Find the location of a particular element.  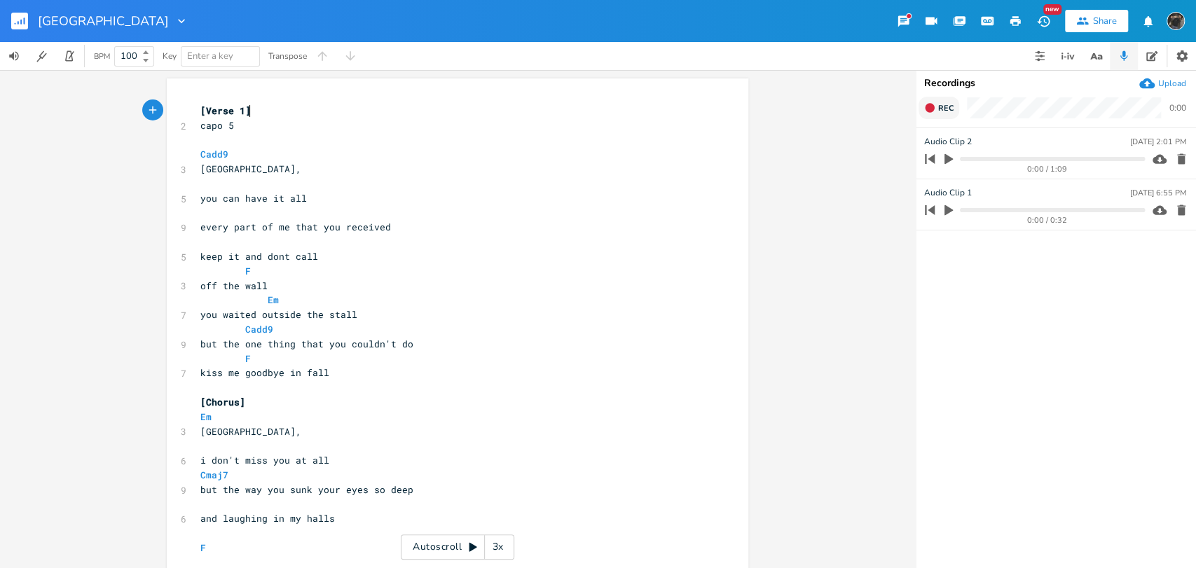

span: [Verse 1] is located at coordinates (226, 111).